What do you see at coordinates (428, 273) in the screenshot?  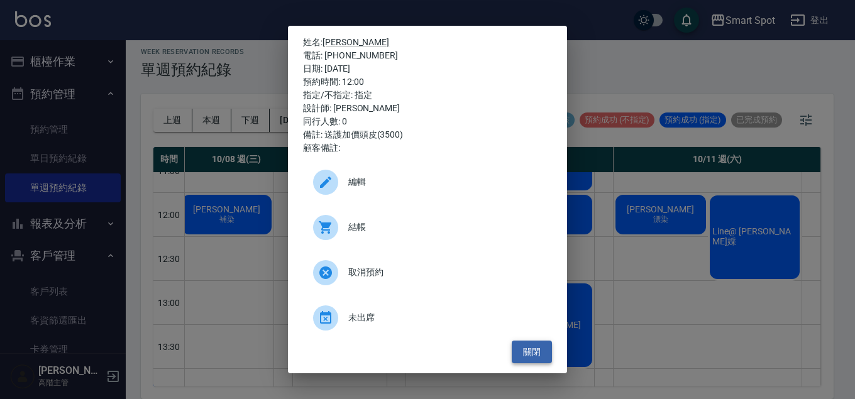 I see `div: 取消預約` at bounding box center [428, 273].